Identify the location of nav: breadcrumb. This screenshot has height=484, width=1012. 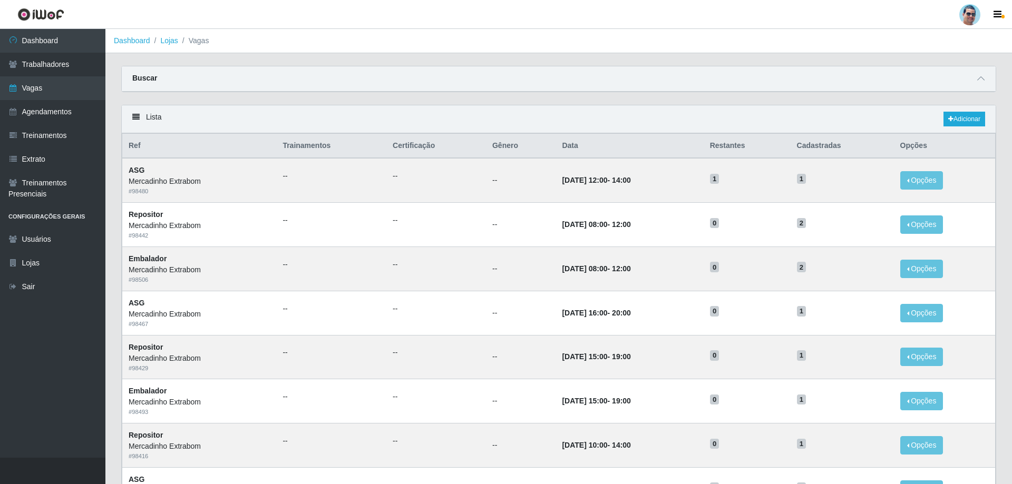
(559, 41).